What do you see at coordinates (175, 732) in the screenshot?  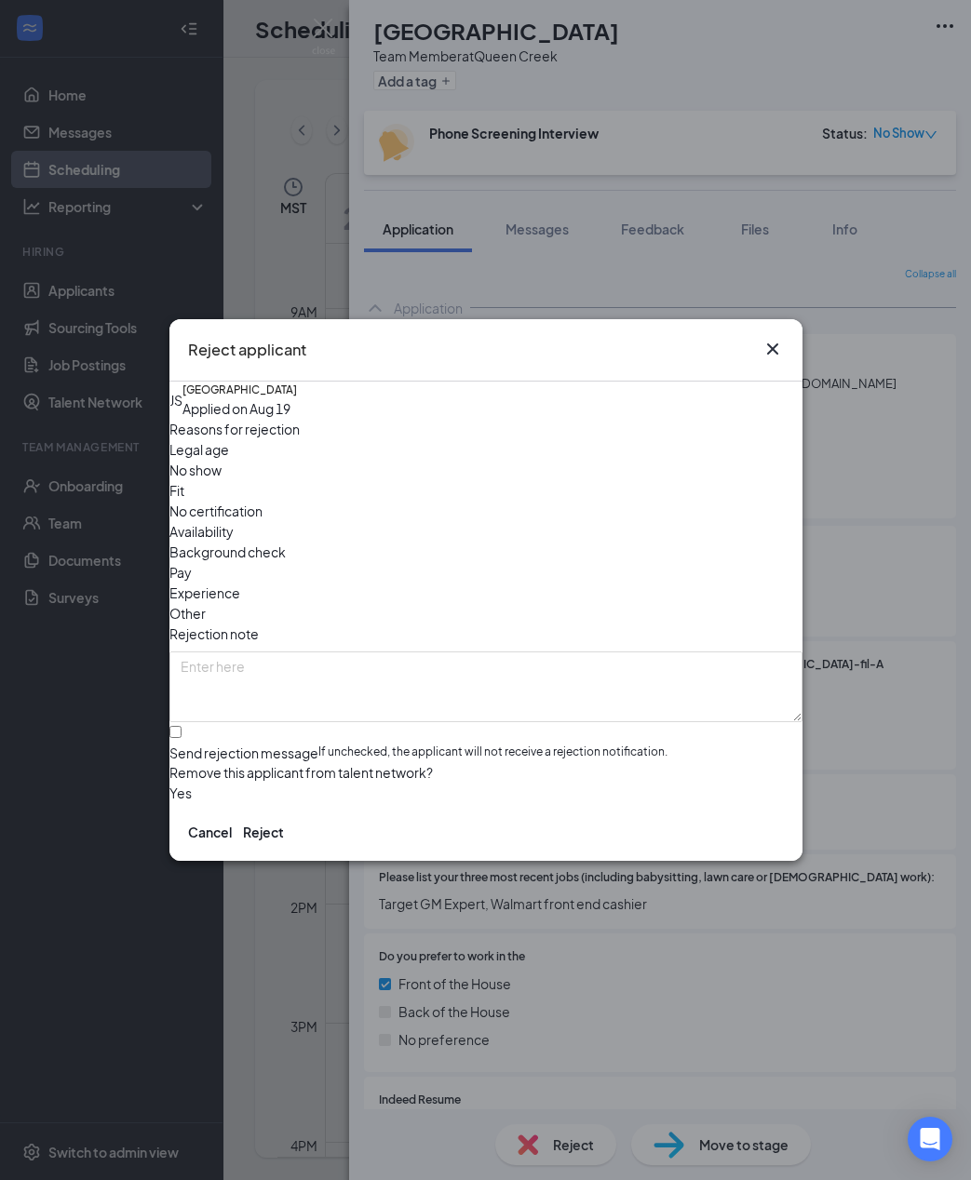 I see `input: Send rejection messageIf unchecked, the applicant will not receive a rejection notification.` at bounding box center [175, 732].